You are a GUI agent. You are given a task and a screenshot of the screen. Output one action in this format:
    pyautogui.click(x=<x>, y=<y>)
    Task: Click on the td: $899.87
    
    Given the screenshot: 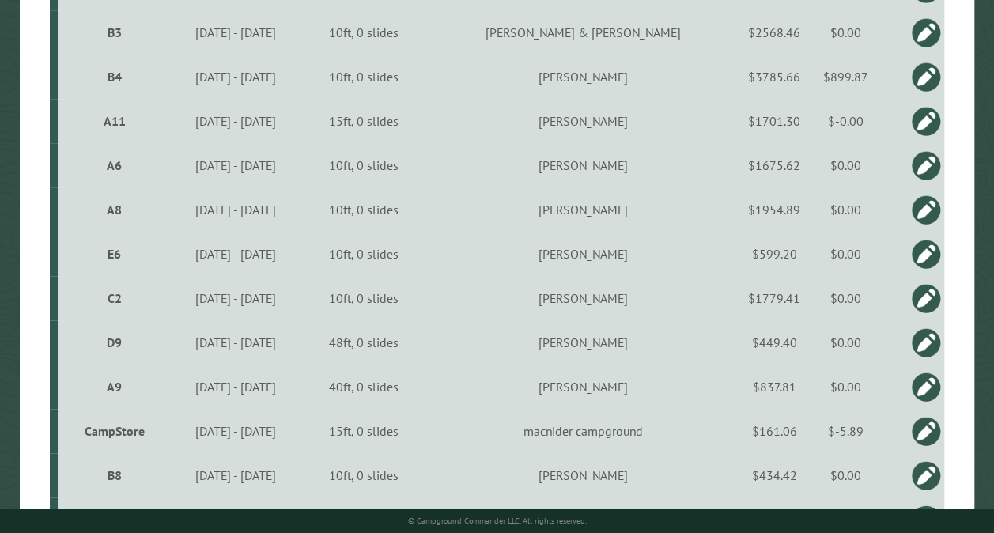 What is the action you would take?
    pyautogui.click(x=845, y=77)
    